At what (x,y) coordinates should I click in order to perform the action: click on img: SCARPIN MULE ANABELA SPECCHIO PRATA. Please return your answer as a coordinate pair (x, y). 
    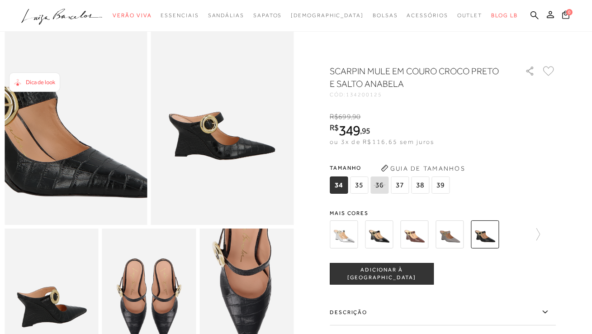
    Looking at the image, I should click on (344, 234).